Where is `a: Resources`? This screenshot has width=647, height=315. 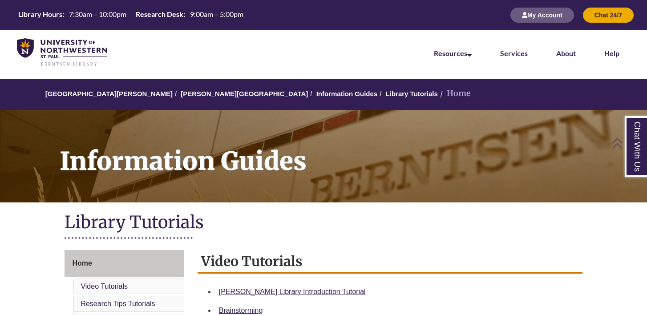
a: Resources is located at coordinates (452, 53).